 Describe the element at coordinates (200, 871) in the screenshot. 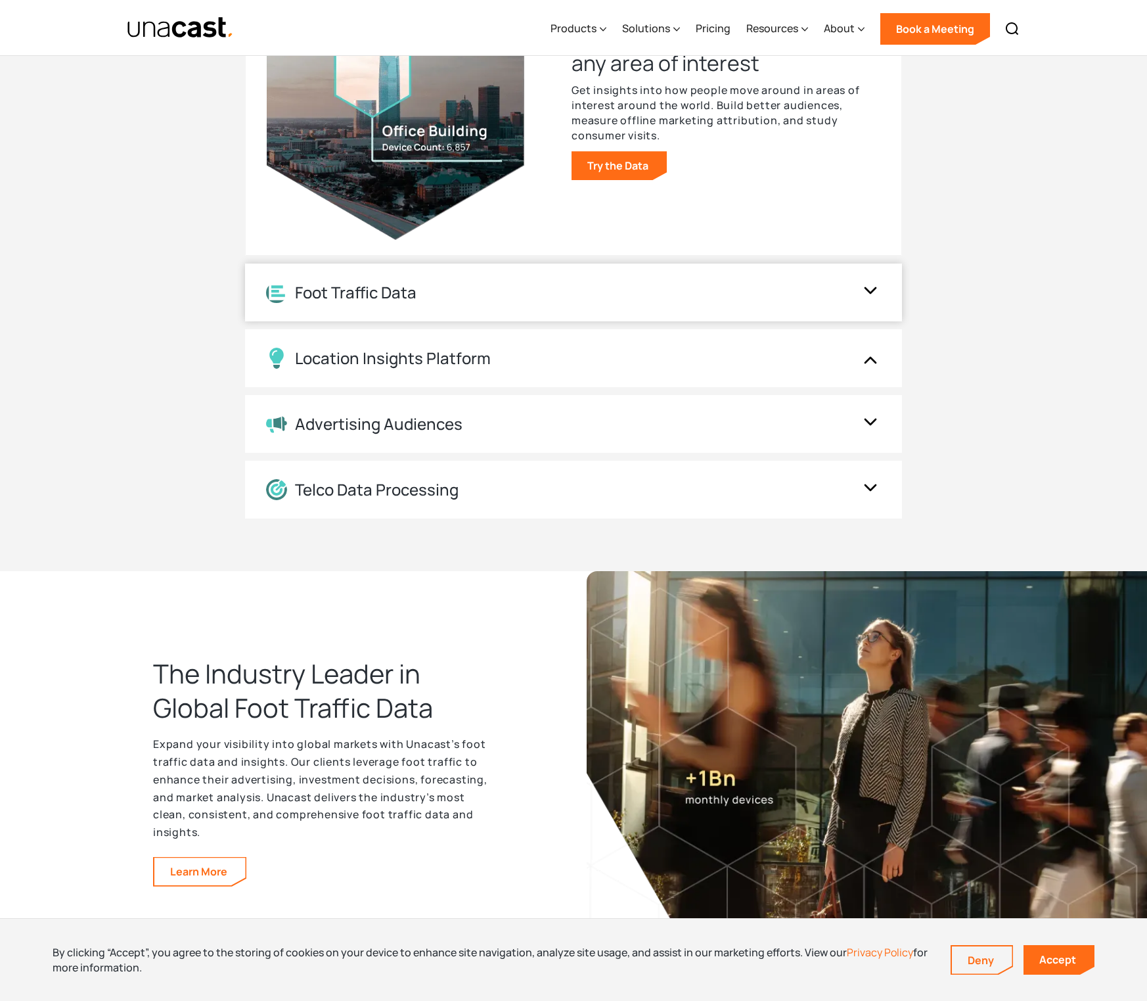

I see `a: Learn more about our foot traffic data` at that location.